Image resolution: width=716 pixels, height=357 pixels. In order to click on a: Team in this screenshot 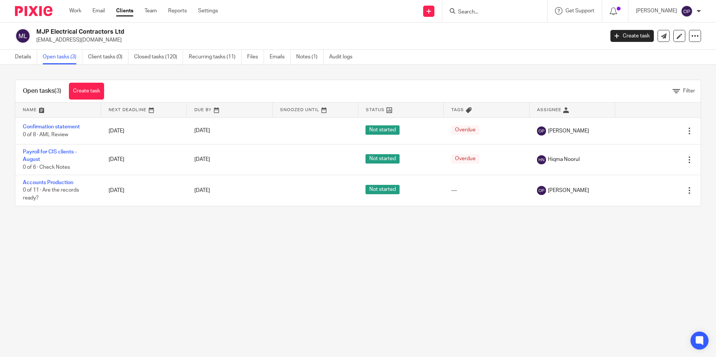, I will do `click(151, 11)`.